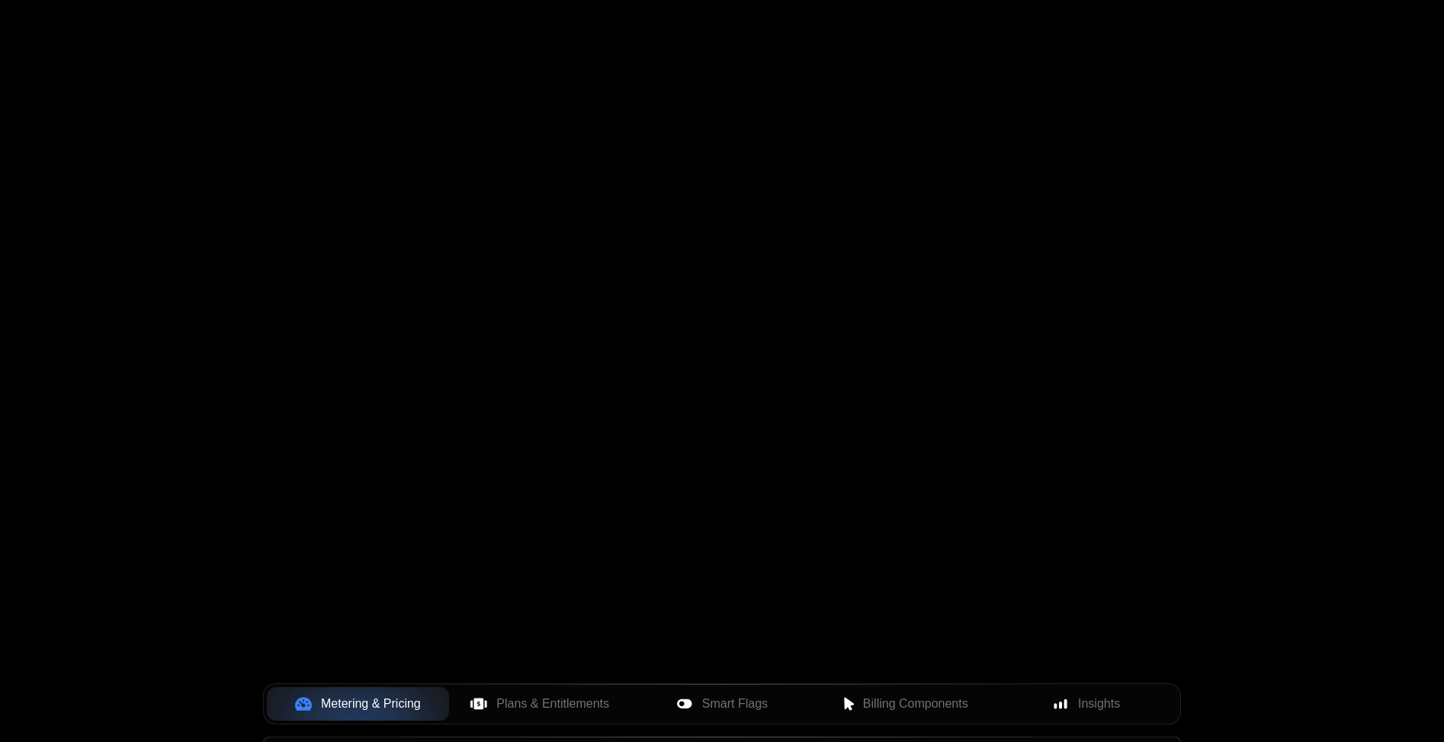 This screenshot has height=742, width=1444. I want to click on span: Billing Components, so click(916, 704).